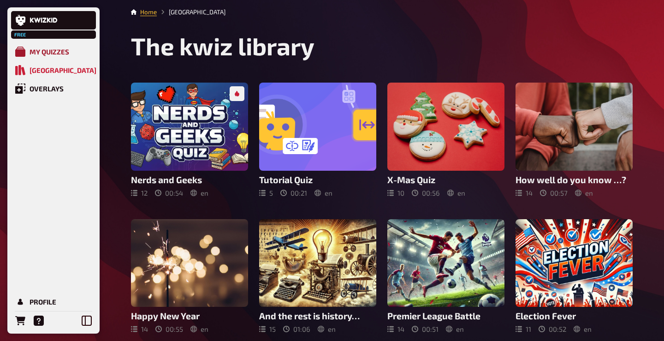 The height and width of the screenshot is (341, 664). What do you see at coordinates (524, 329) in the screenshot?
I see `div: 11` at bounding box center [524, 329].